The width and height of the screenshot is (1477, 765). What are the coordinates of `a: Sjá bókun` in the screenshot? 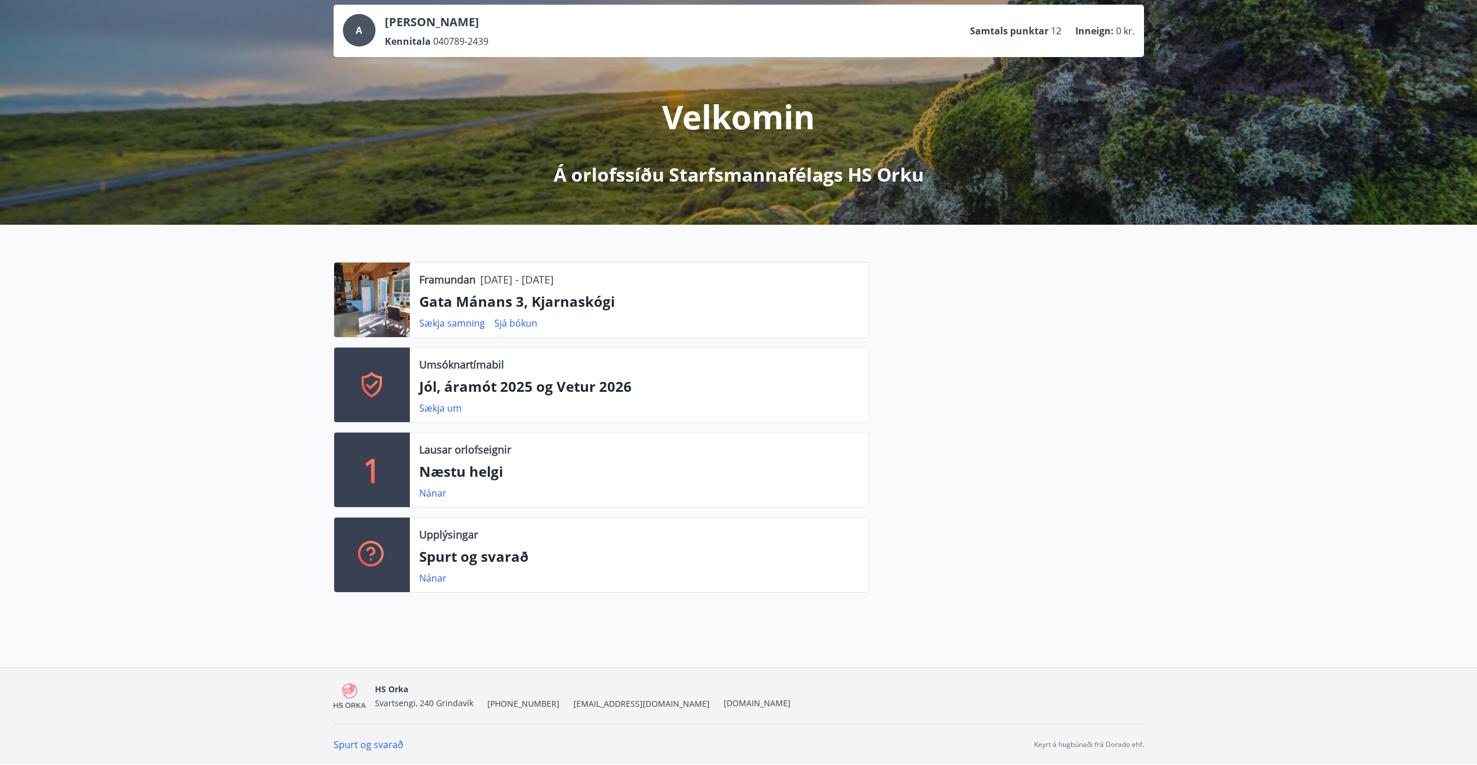 It's located at (516, 323).